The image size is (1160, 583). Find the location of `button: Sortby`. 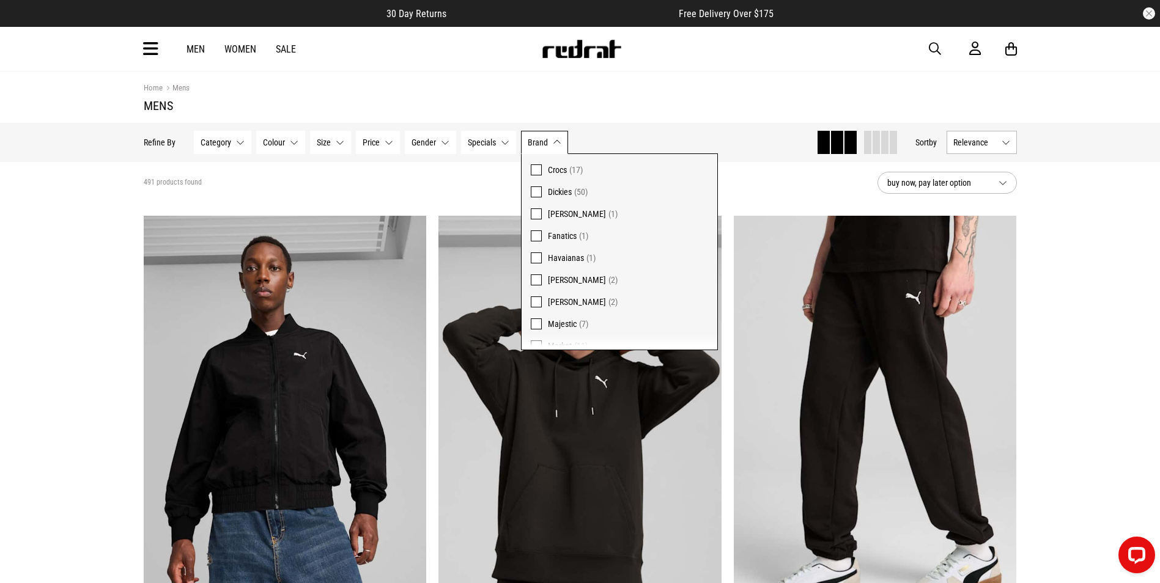

button: Sortby is located at coordinates (925, 142).